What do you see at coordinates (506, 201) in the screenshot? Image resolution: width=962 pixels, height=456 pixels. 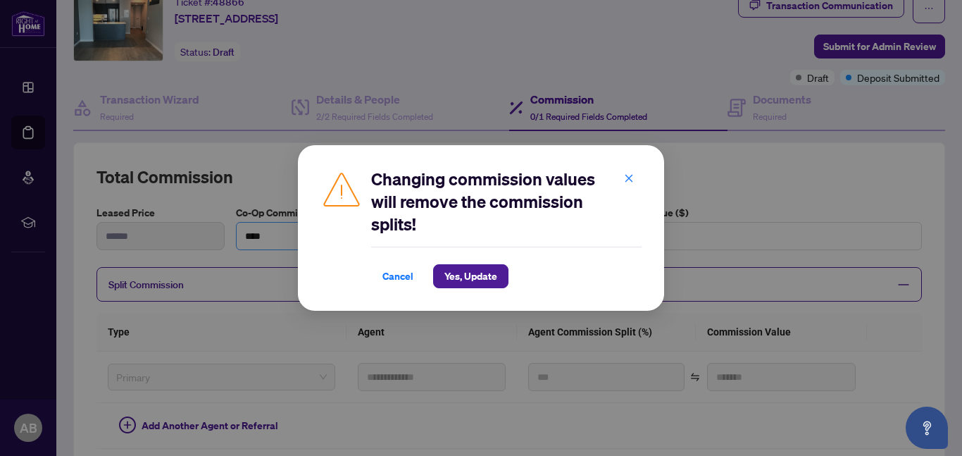 I see `h2: Changing commission values will remove the commission splits!` at bounding box center [506, 201].